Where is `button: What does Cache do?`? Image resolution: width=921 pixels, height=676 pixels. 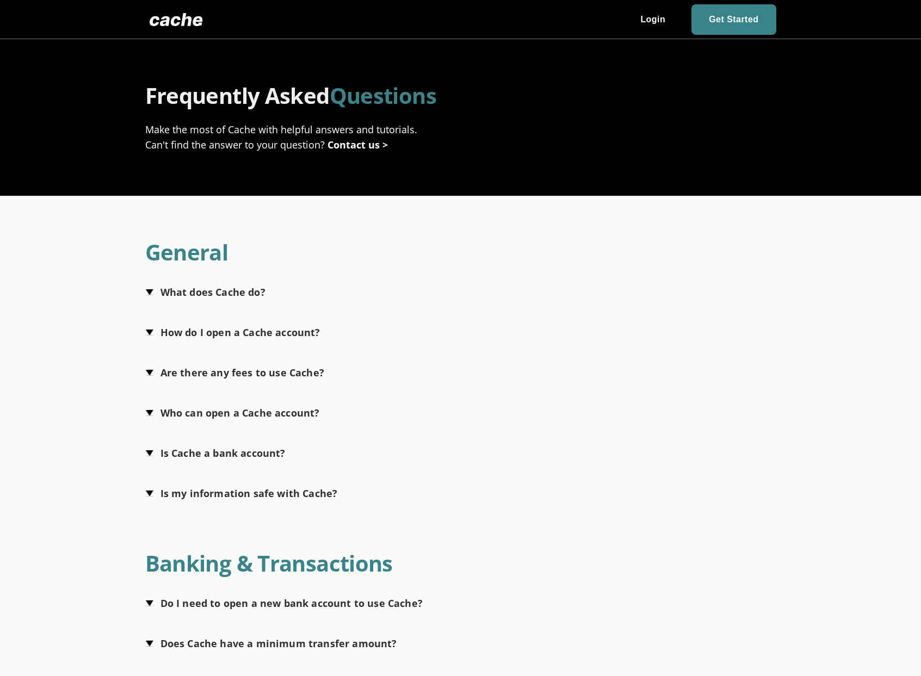
button: What does Cache do? is located at coordinates (205, 292).